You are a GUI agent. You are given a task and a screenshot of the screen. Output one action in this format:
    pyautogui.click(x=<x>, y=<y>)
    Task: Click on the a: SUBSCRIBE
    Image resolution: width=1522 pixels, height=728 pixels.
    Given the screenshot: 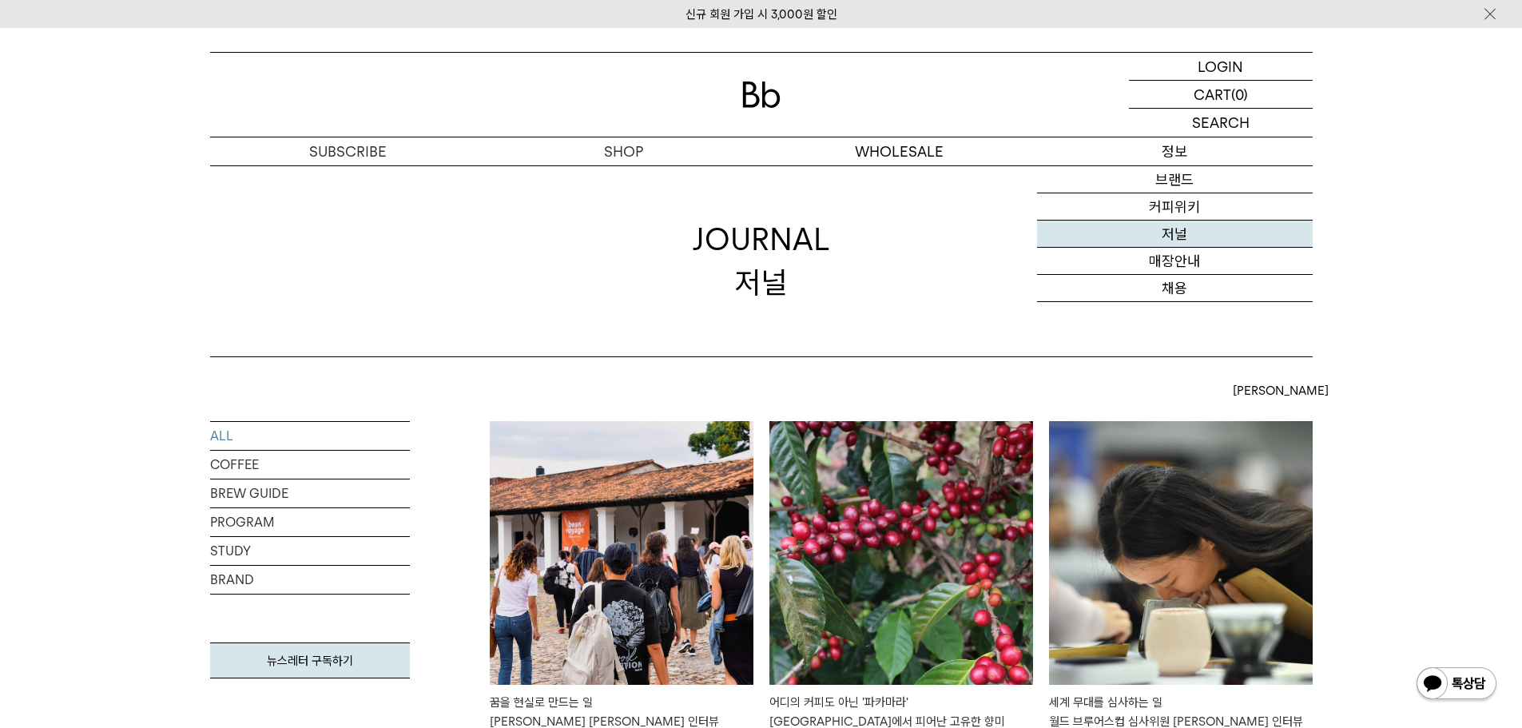 What is the action you would take?
    pyautogui.click(x=348, y=151)
    